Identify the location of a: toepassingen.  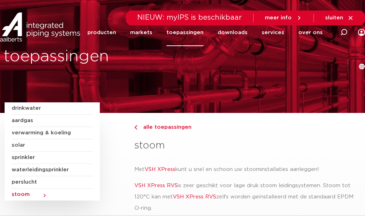
(185, 32).